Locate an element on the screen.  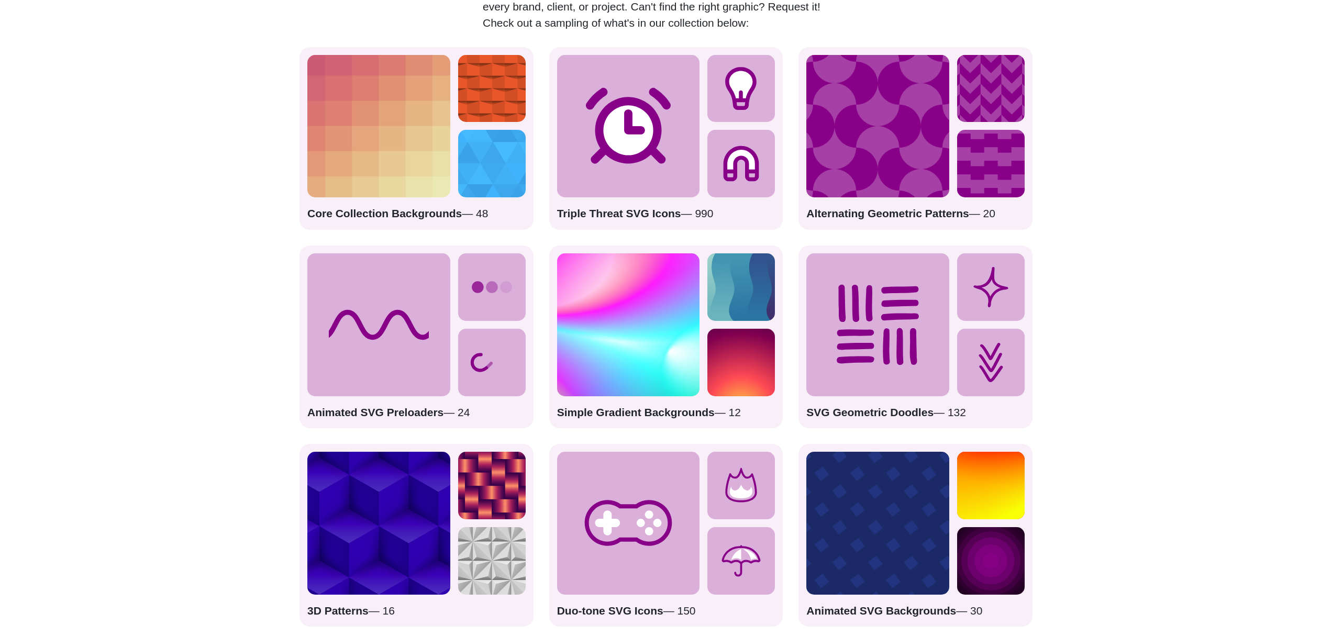
p: — 48 is located at coordinates (416, 214).